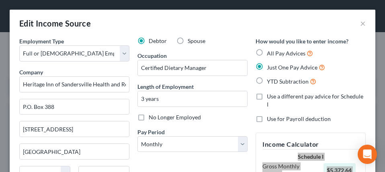 This screenshot has width=385, height=172. Describe the element at coordinates (175, 117) in the screenshot. I see `span: No Longer Employed` at that location.